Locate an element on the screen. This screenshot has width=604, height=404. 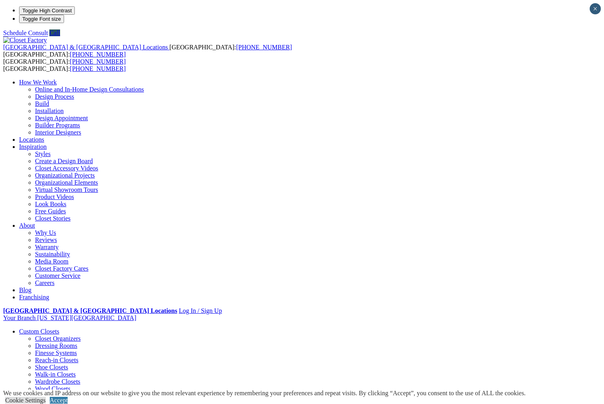
span: Your Branch is located at coordinates (19, 318).